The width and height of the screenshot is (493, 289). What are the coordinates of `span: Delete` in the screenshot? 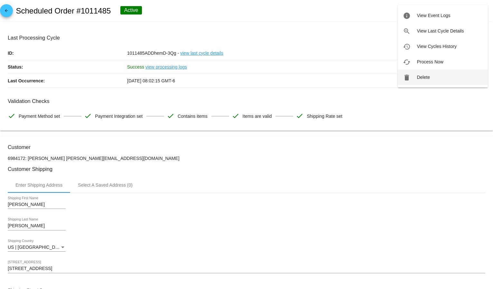 It's located at (423, 77).